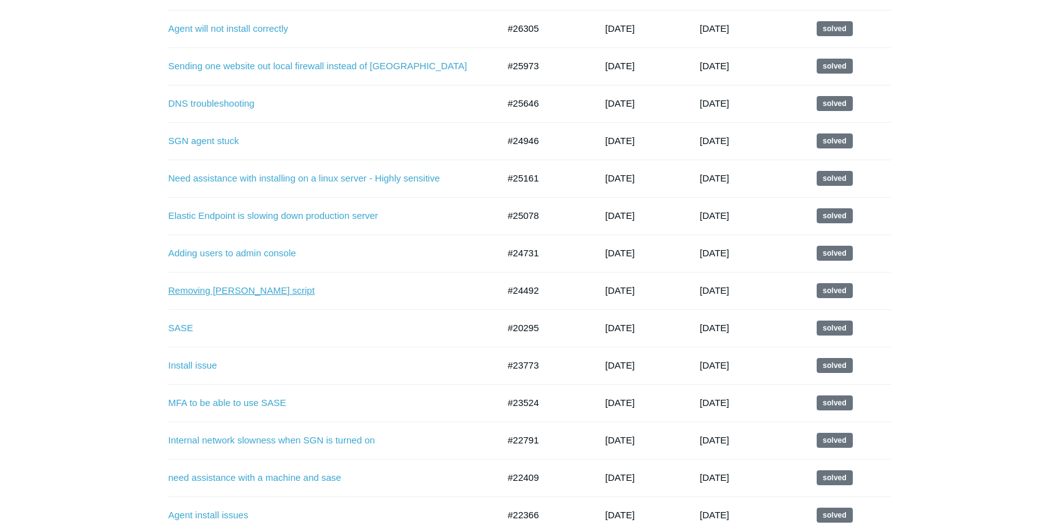  What do you see at coordinates (544, 365) in the screenshot?
I see `td: #23773` at bounding box center [544, 365].